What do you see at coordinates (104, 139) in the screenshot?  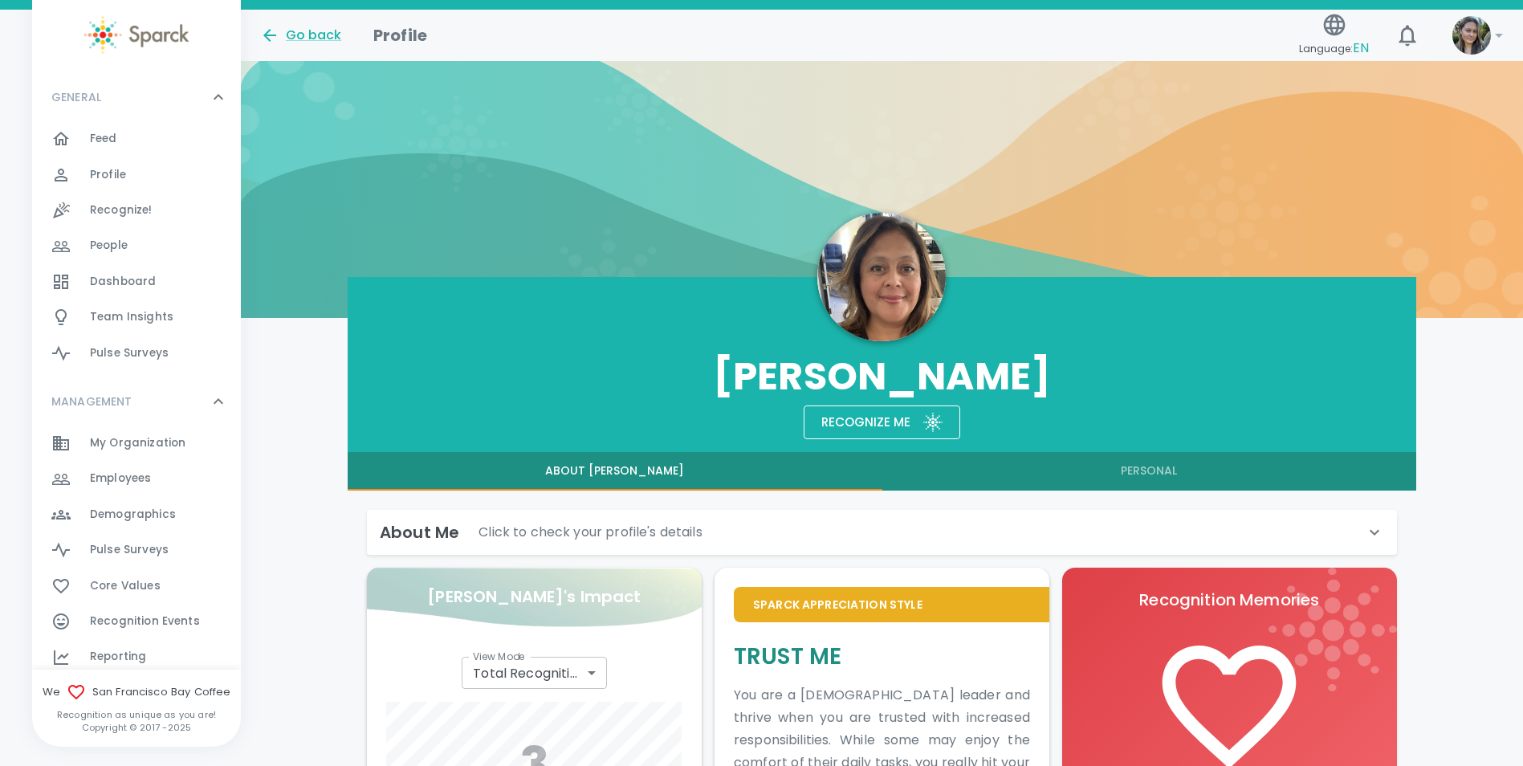 I see `span: Feed` at bounding box center [104, 139].